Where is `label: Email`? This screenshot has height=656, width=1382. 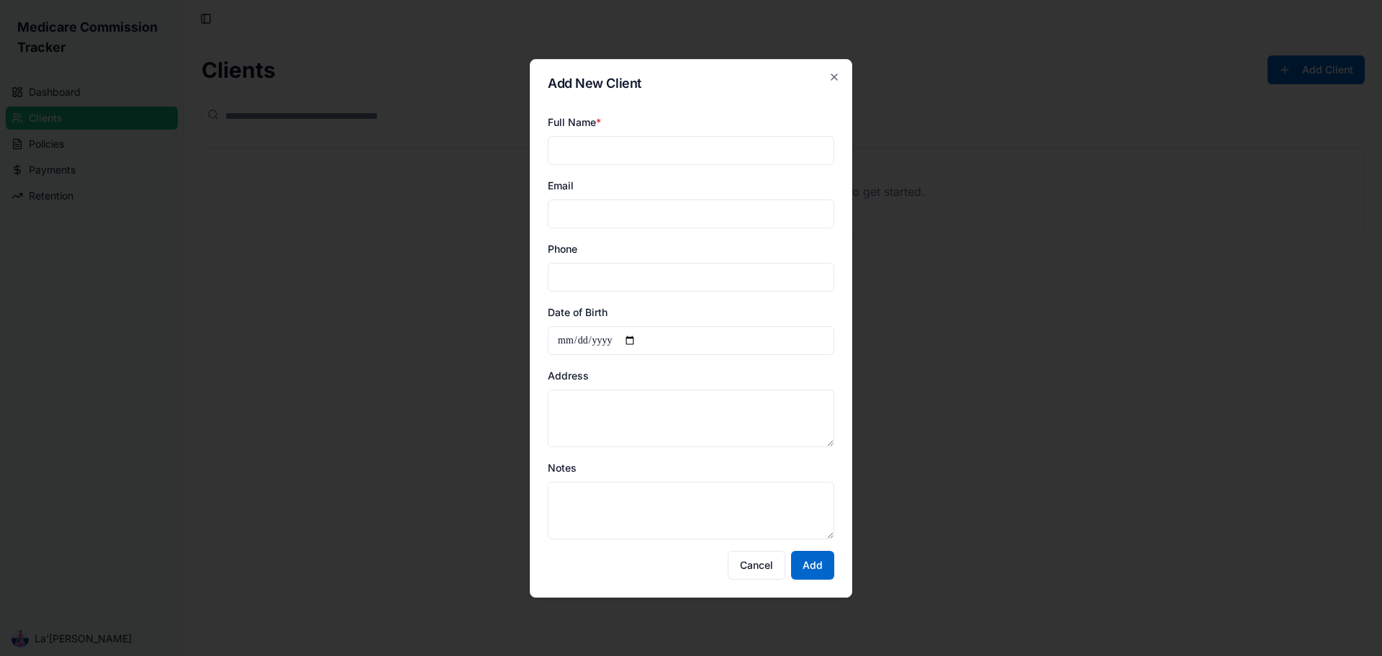 label: Email is located at coordinates (561, 185).